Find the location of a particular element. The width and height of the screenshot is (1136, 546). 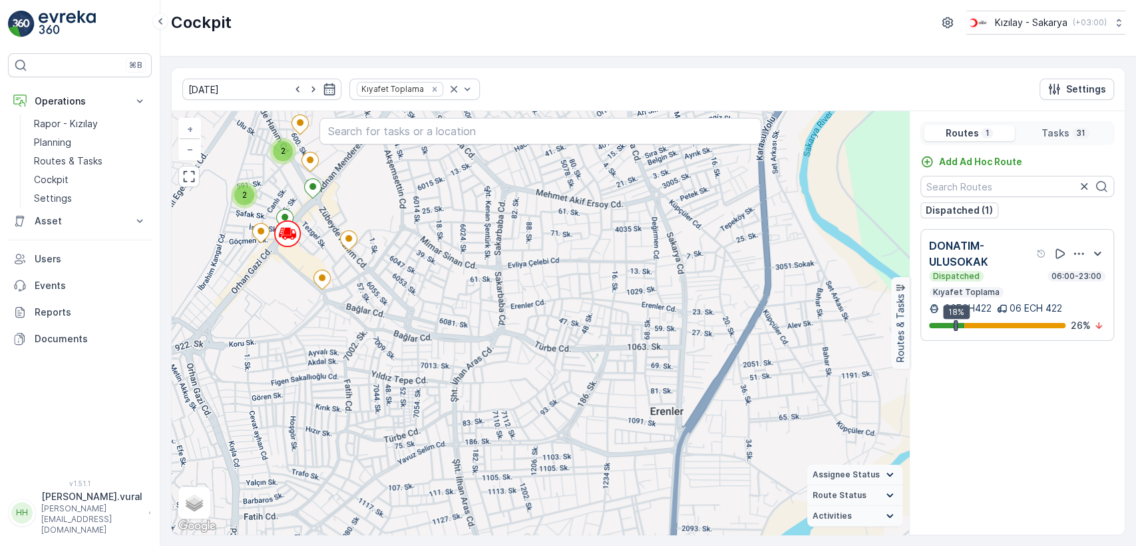

button: Asset is located at coordinates (80, 221).